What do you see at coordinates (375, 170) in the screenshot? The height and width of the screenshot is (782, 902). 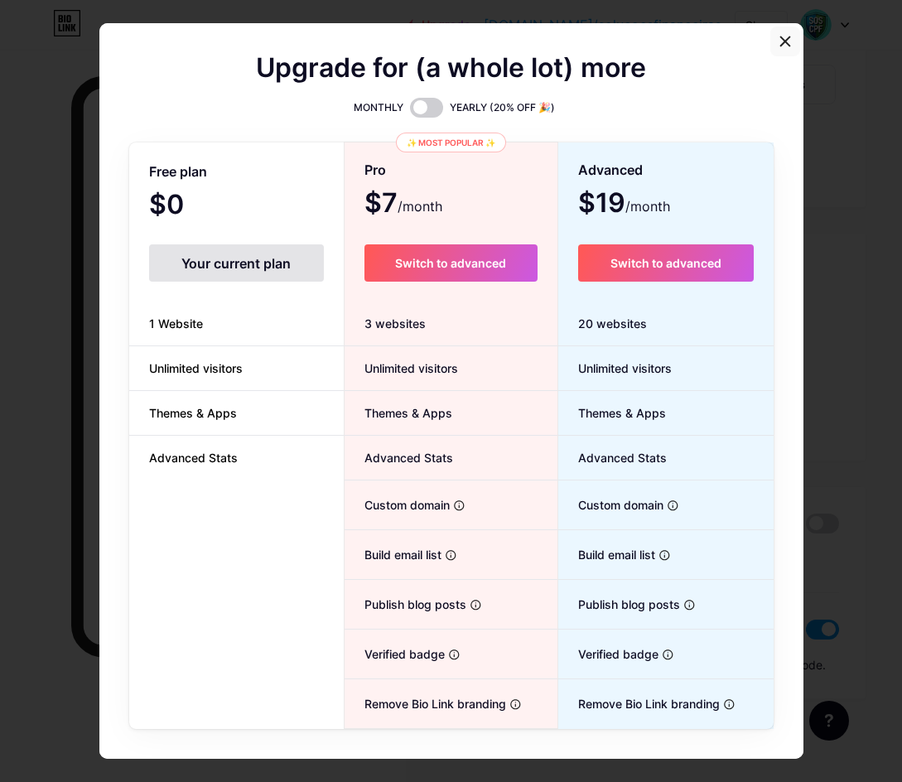 I see `span: Pro` at bounding box center [375, 170].